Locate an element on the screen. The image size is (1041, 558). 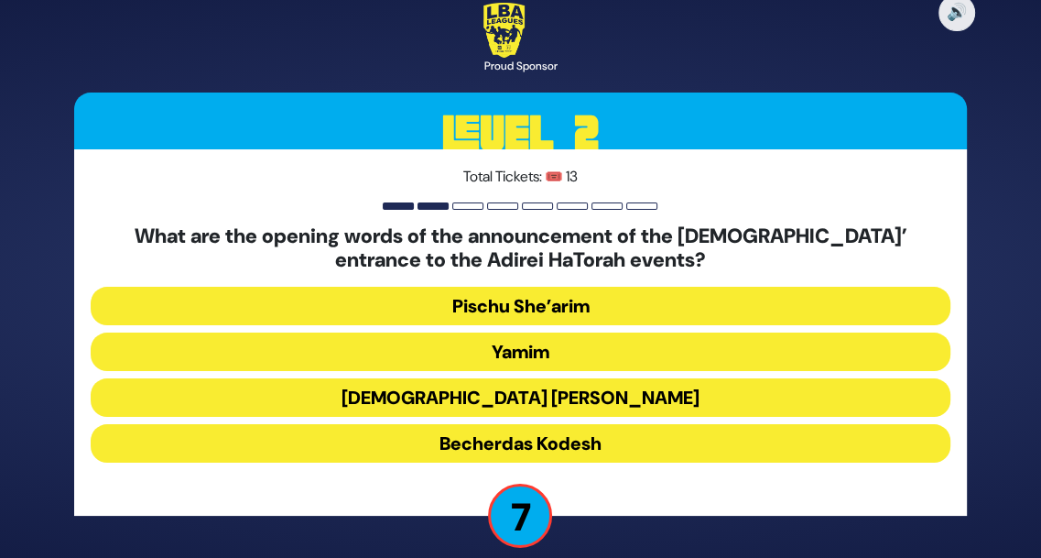
button: Yamim is located at coordinates (520, 352).